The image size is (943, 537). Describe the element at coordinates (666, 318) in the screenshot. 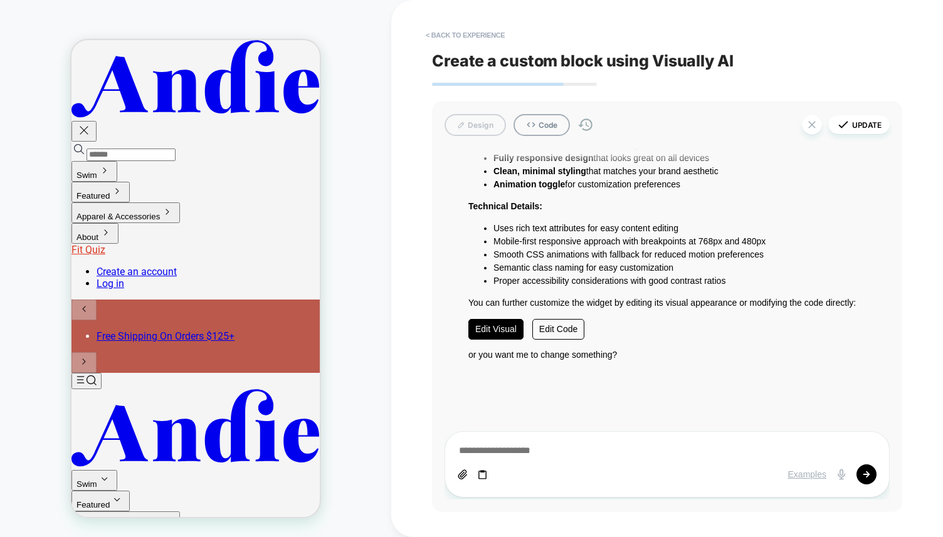

I see `p: You can further customize the widget by editing its visual appearance or modifying the code direc...` at that location.